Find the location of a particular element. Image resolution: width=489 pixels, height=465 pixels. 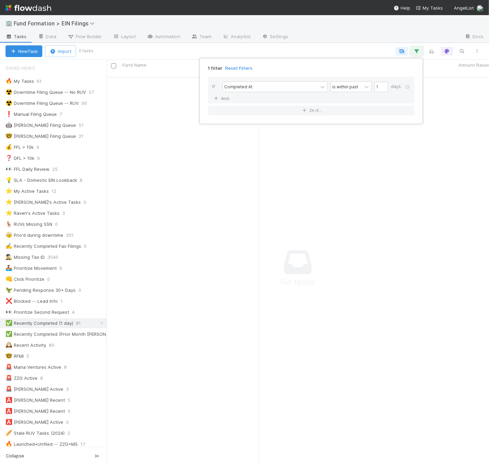

a: And.. is located at coordinates (223, 98).